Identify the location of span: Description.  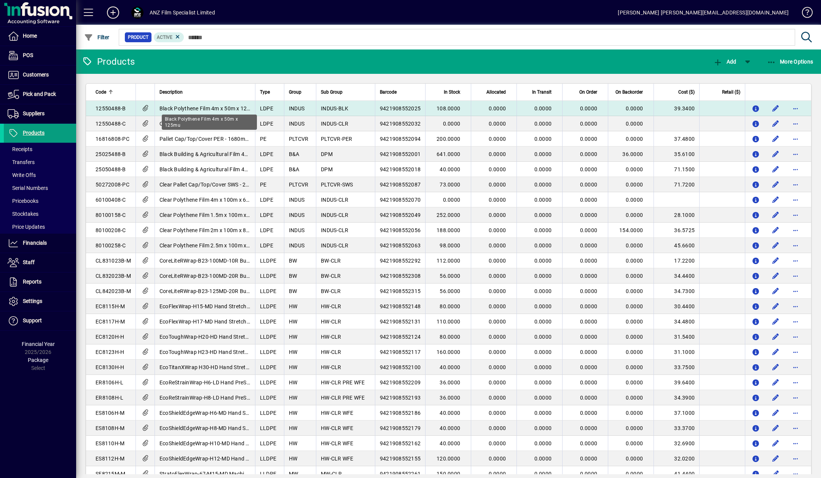
(171, 92).